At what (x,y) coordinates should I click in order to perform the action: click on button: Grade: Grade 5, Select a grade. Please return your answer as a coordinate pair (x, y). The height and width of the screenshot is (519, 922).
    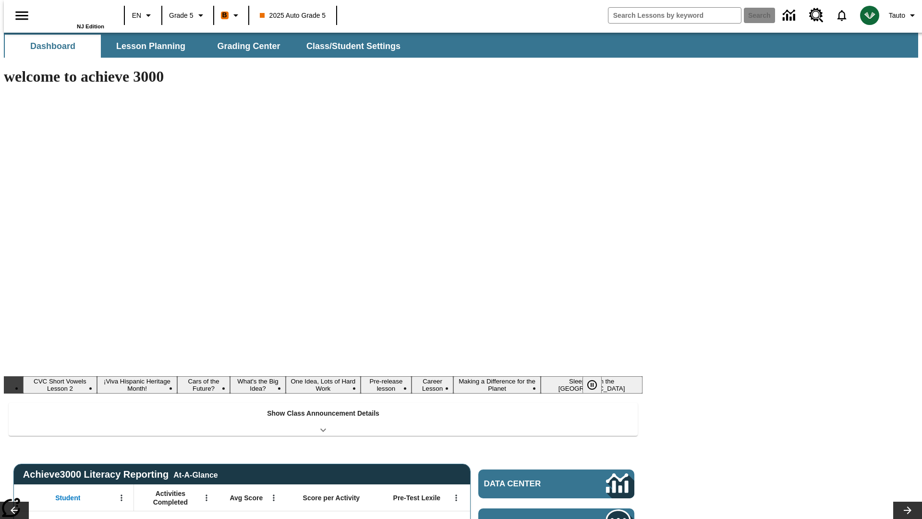
    Looking at the image, I should click on (188, 15).